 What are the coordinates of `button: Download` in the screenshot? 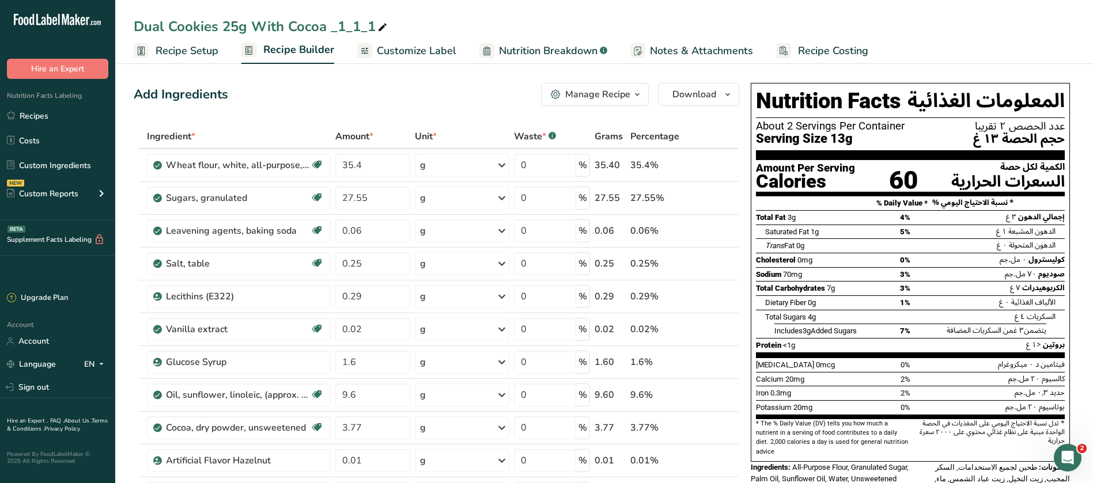 It's located at (698, 94).